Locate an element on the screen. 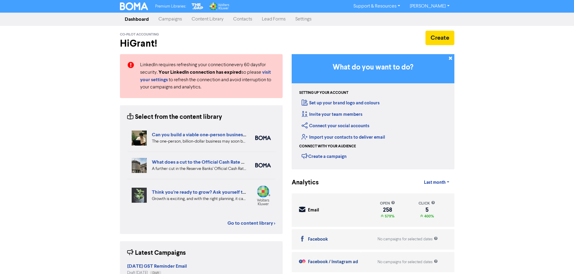 The height and width of the screenshot is (274, 574). a: Set up your brand logo and colours is located at coordinates (340, 103).